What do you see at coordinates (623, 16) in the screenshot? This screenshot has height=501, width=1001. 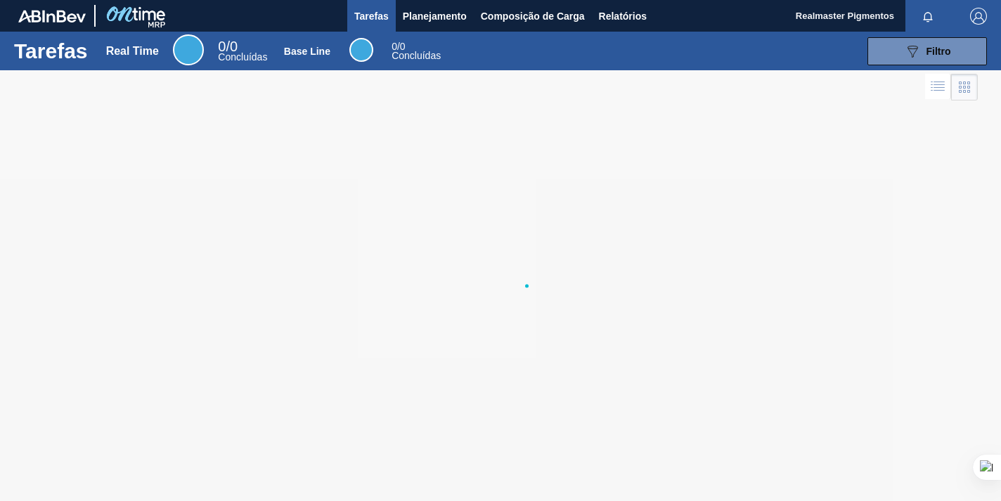 I see `span: Relatórios` at bounding box center [623, 16].